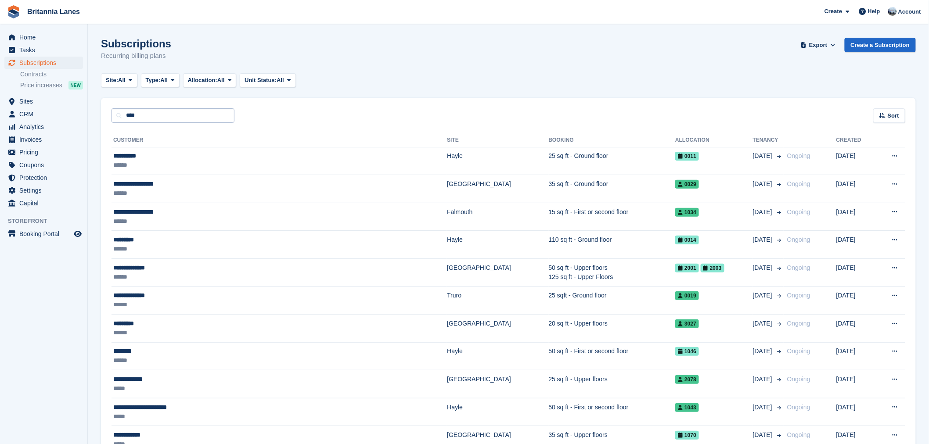 The width and height of the screenshot is (929, 444). What do you see at coordinates (46, 140) in the screenshot?
I see `span: Invoices` at bounding box center [46, 140].